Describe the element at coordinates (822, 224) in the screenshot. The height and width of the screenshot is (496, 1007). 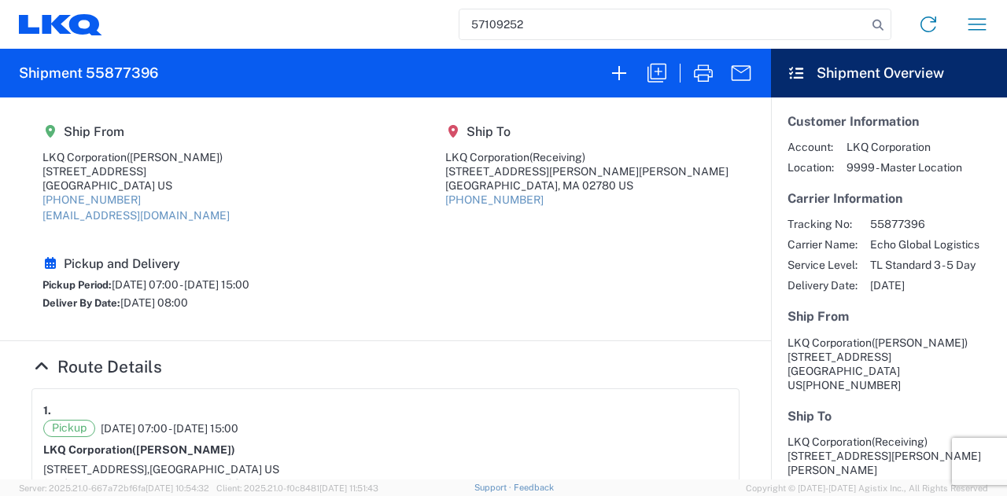
I see `span: Tracking No:` at that location.